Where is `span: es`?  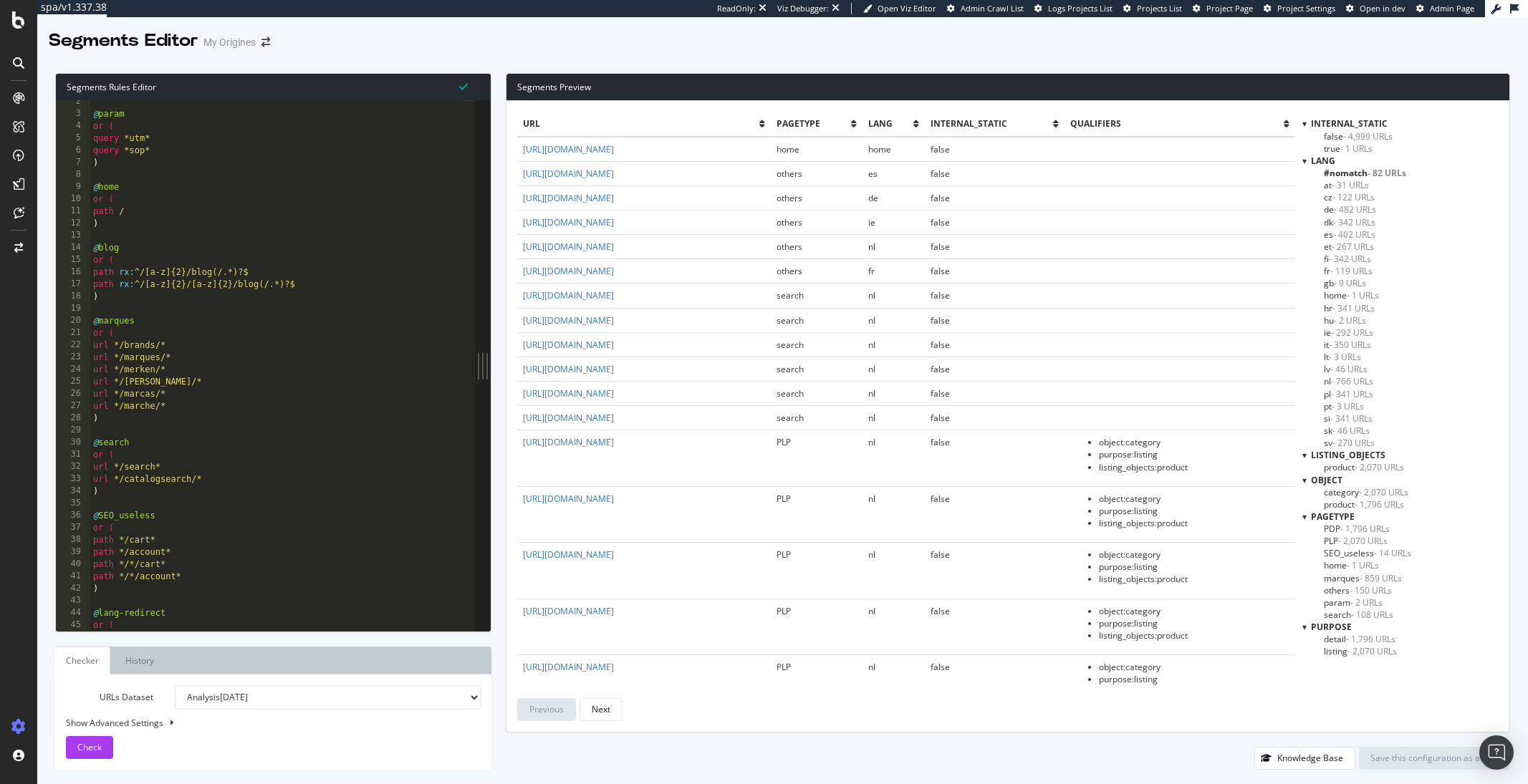
span: es is located at coordinates (873, 173).